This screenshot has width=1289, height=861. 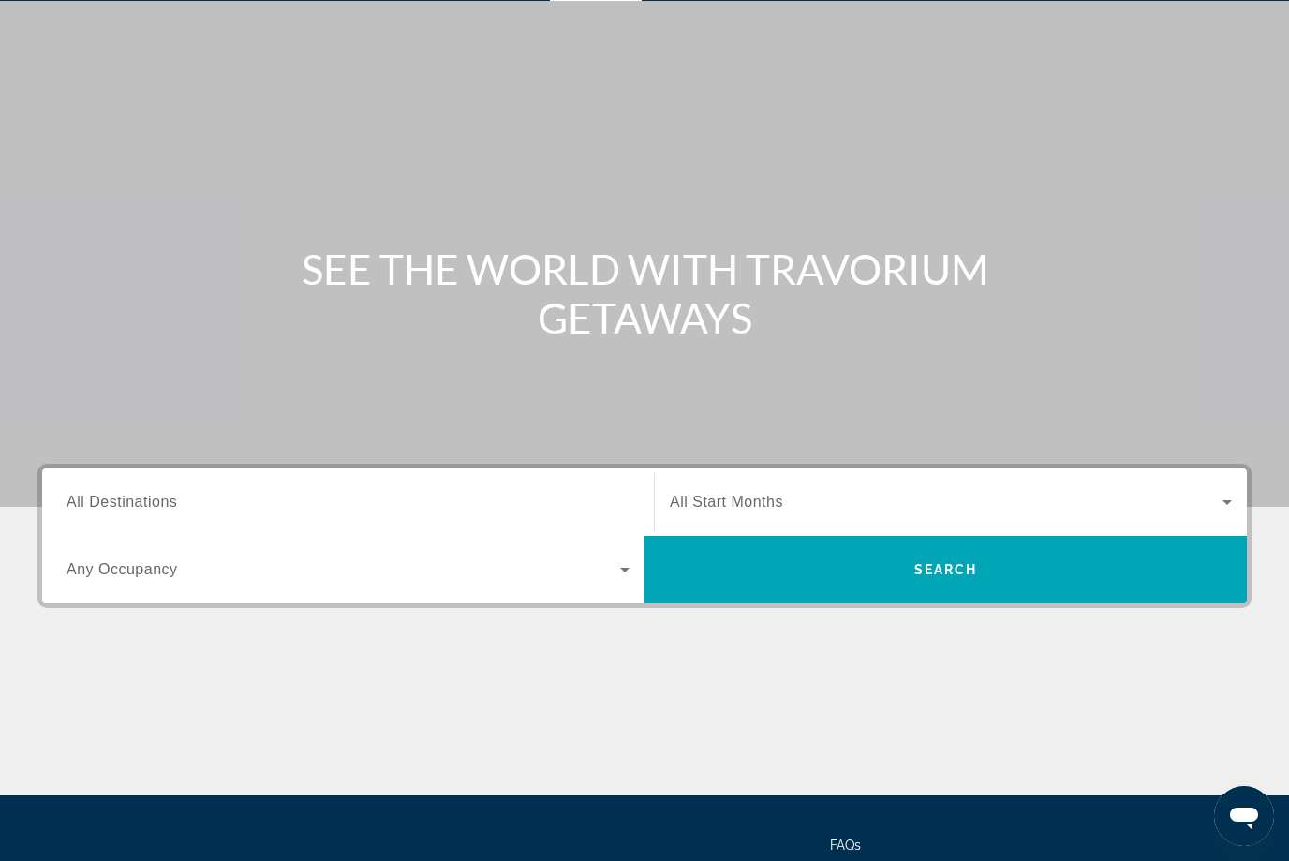 I want to click on button: Search, so click(x=945, y=570).